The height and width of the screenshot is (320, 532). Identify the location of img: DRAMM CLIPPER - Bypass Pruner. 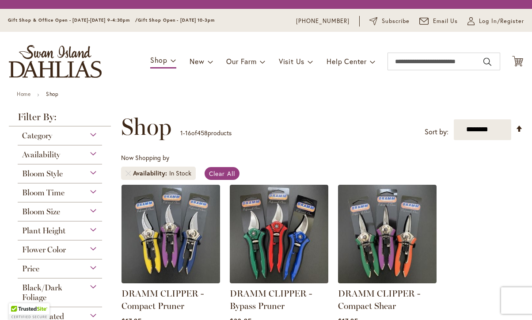
(279, 234).